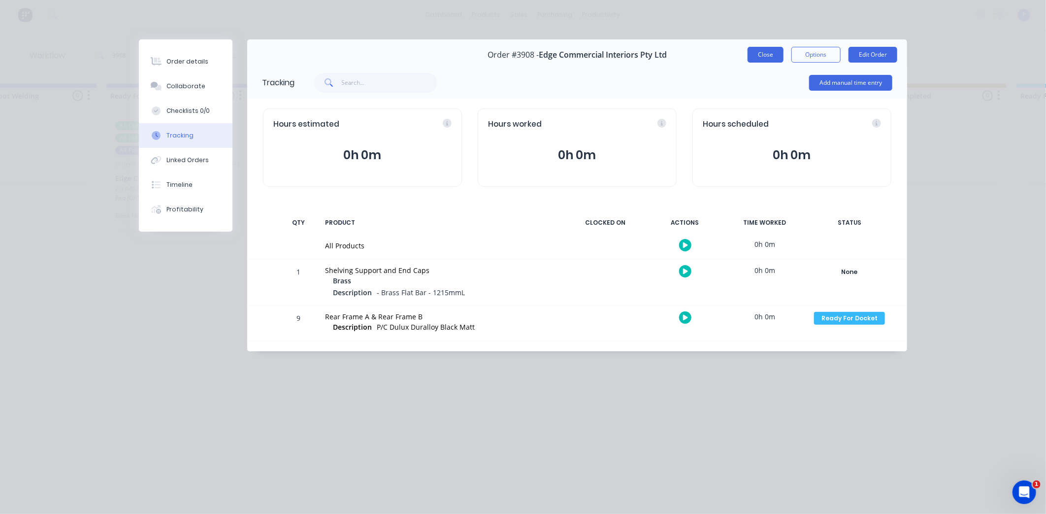 The height and width of the screenshot is (514, 1046). What do you see at coordinates (441, 245) in the screenshot?
I see `div: All Products` at bounding box center [441, 245].